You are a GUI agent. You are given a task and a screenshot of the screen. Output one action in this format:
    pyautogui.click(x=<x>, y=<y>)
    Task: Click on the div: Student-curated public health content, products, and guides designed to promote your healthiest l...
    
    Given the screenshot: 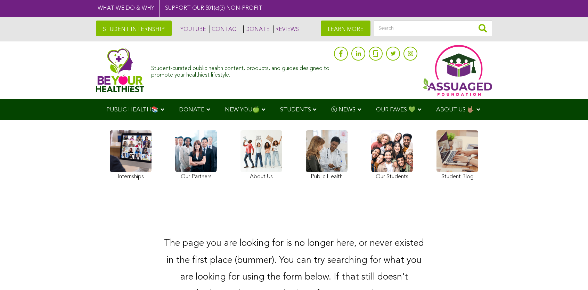 What is the action you would take?
    pyautogui.click(x=241, y=70)
    